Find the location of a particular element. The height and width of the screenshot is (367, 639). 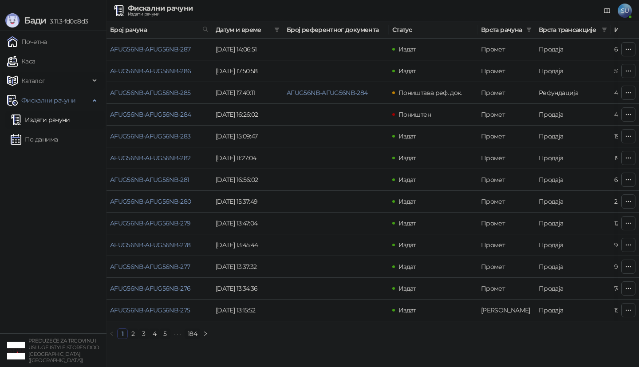

li: Претходна страна is located at coordinates (112, 334).